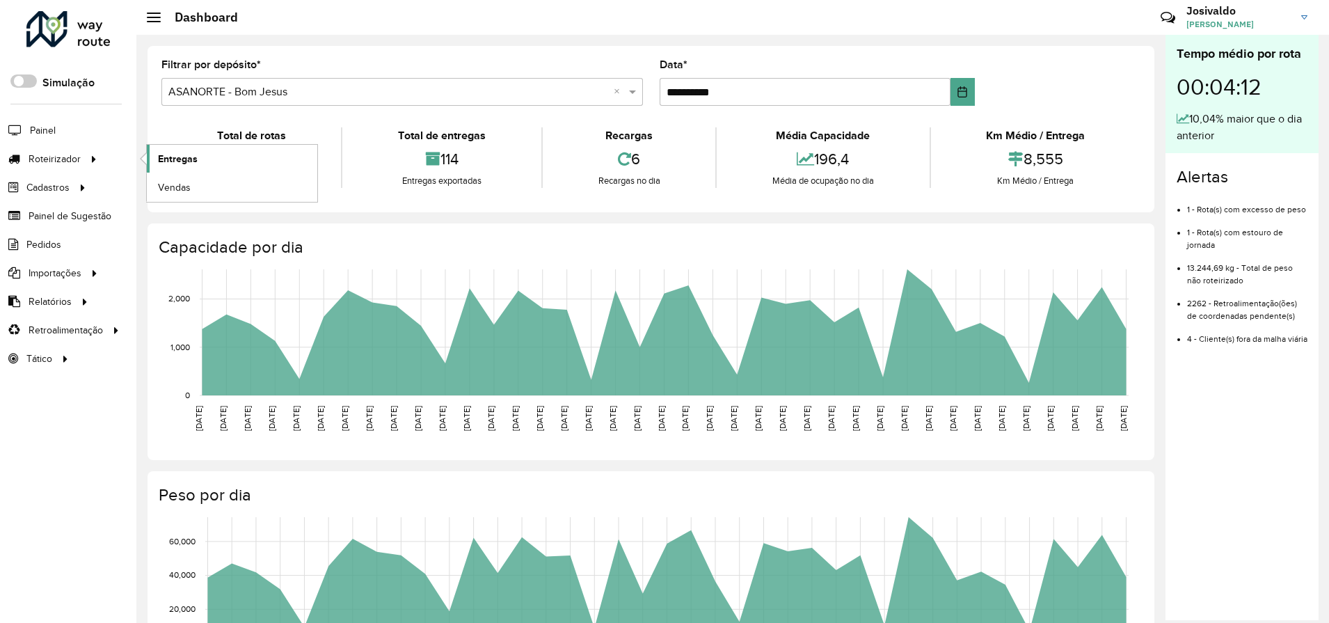  Describe the element at coordinates (199, 17) in the screenshot. I see `h2: Dashboard` at that location.